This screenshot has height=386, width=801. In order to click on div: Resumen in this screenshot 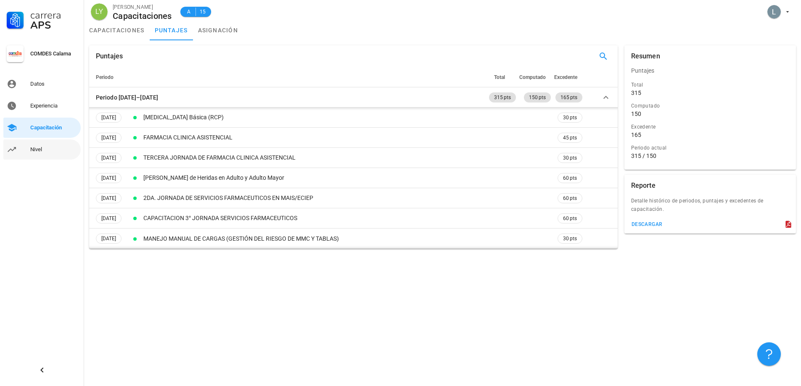, I will do `click(645, 56)`.